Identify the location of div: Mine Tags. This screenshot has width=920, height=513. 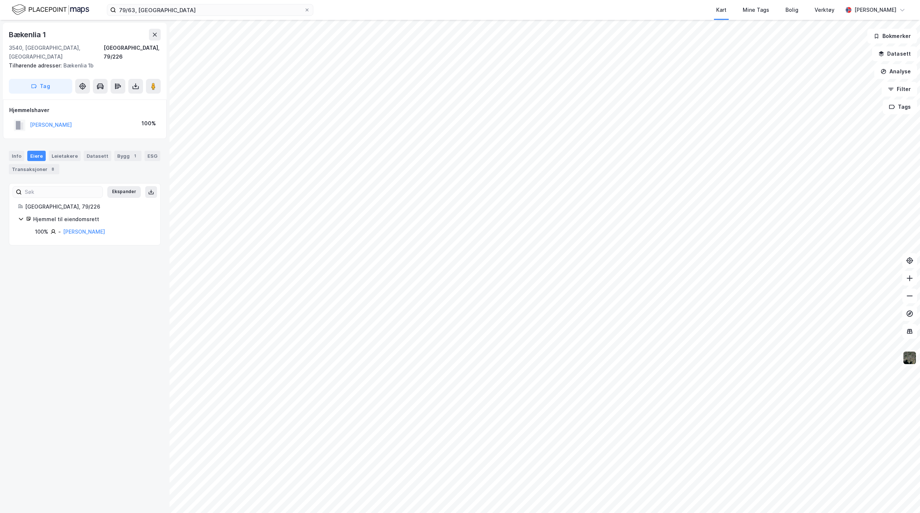
(756, 10).